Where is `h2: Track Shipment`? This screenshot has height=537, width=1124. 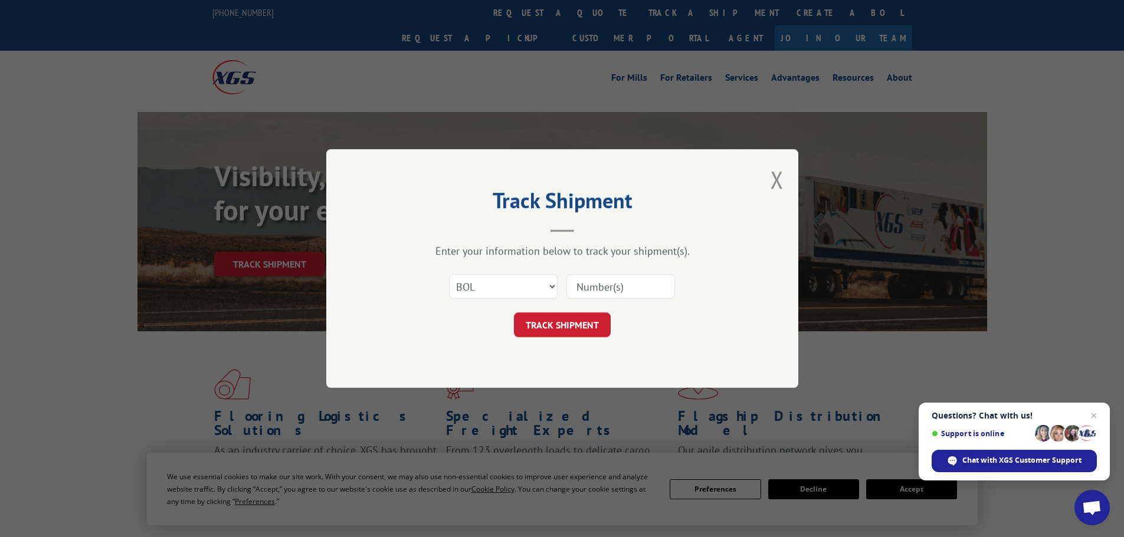 h2: Track Shipment is located at coordinates (562, 204).